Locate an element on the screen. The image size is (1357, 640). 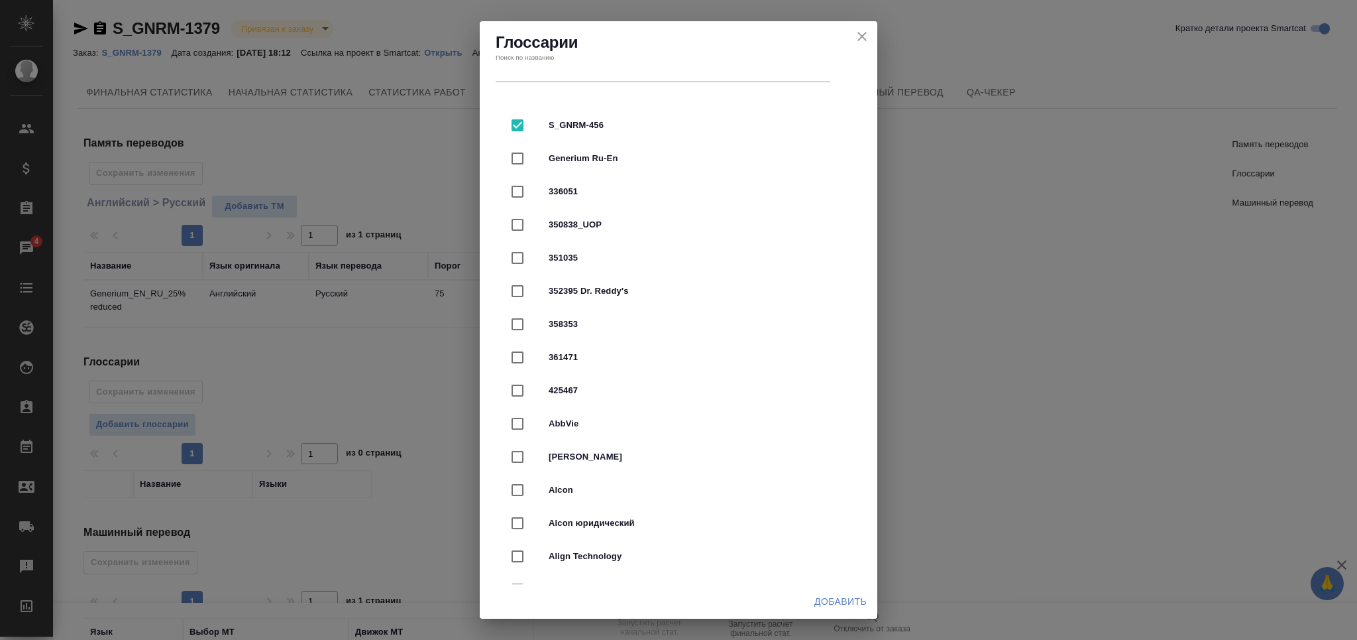
span: Alcon юридический is located at coordinates (697, 523).